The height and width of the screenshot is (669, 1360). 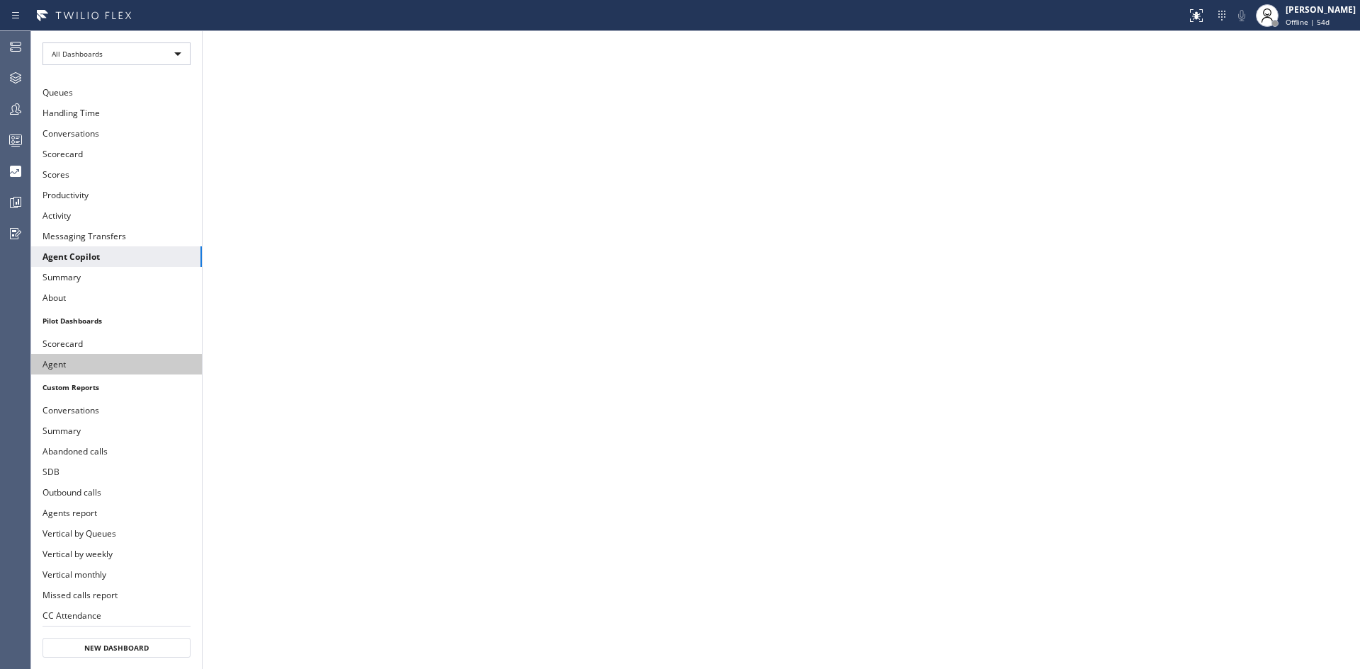 What do you see at coordinates (116, 533) in the screenshot?
I see `button: Vertical by Queues` at bounding box center [116, 533].